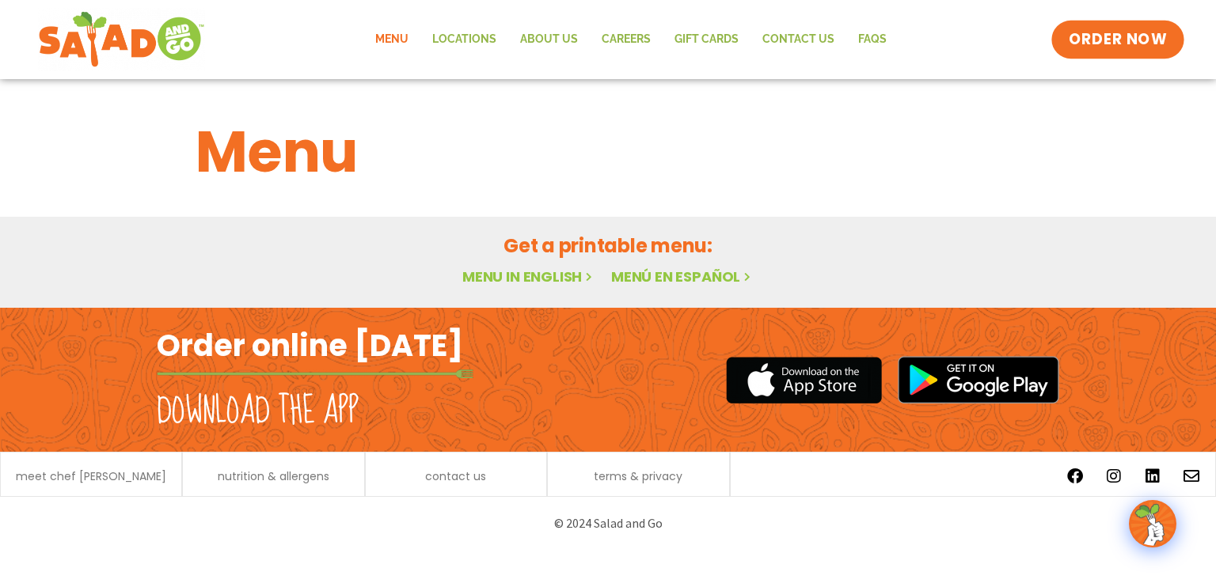 The height and width of the screenshot is (587, 1216). Describe the element at coordinates (1118, 40) in the screenshot. I see `a: ORDER NOW` at that location.